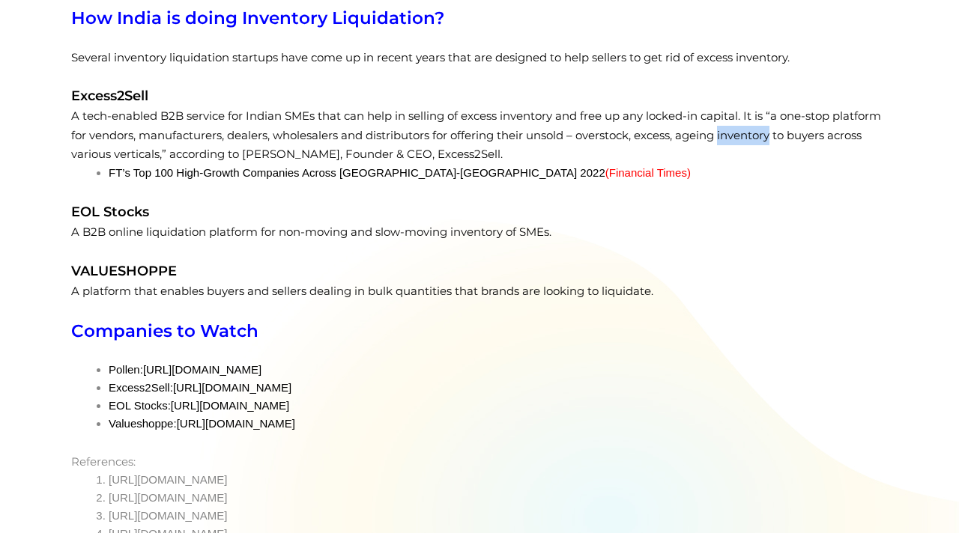  What do you see at coordinates (311, 231) in the screenshot?
I see `span: A B2B online liquidation platform for non-moving and slow-moving inventory of SMEs.` at bounding box center [311, 231].